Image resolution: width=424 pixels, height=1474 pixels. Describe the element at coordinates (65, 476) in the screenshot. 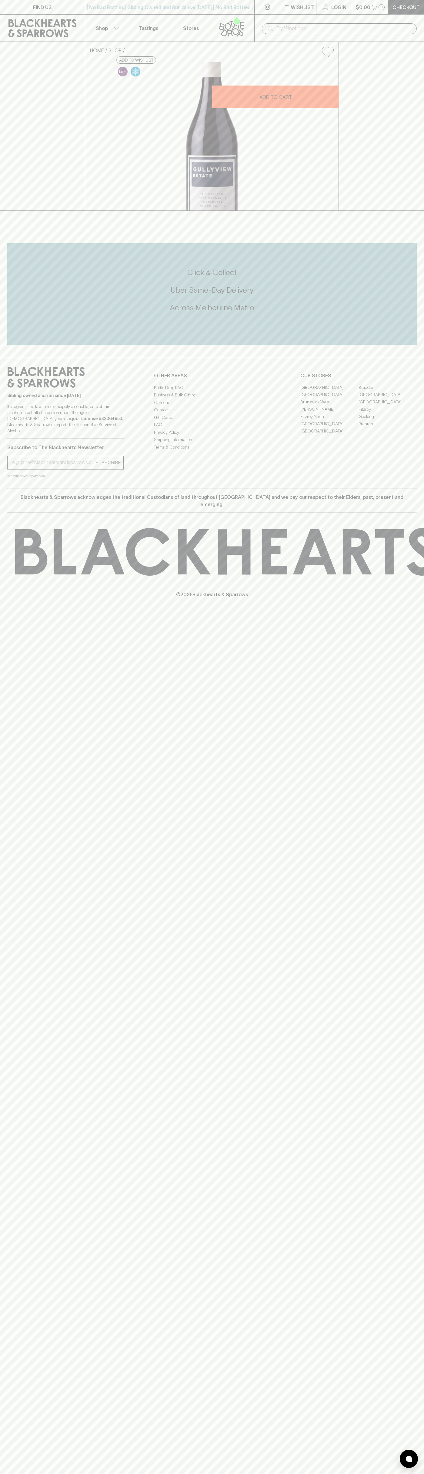

I see `p: We will never spam you` at that location.